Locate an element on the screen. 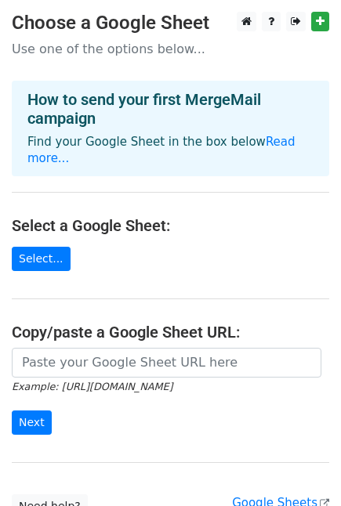  input: Next is located at coordinates (31, 422).